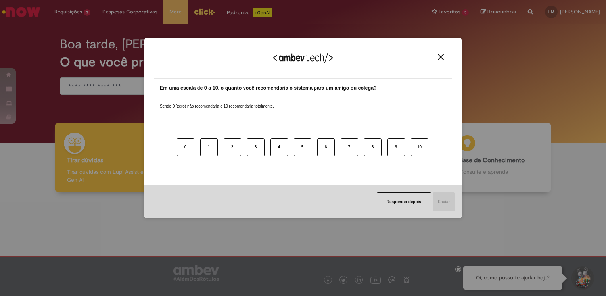  Describe the element at coordinates (209, 147) in the screenshot. I see `button: 1` at that location.